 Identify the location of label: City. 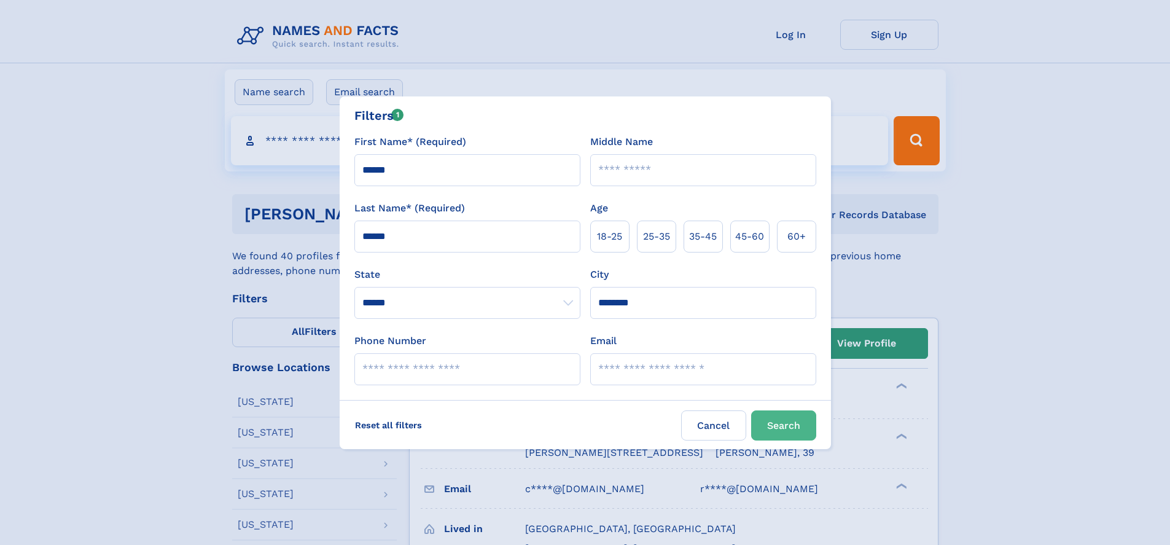
(600, 275).